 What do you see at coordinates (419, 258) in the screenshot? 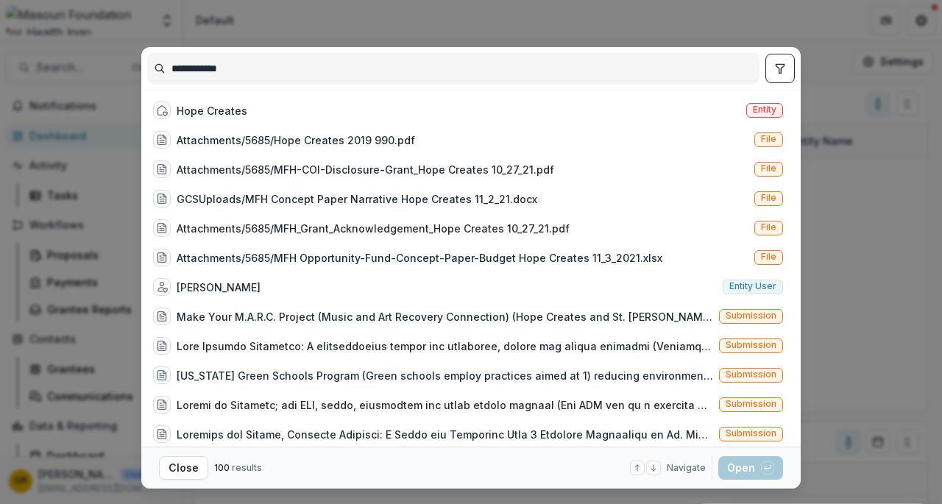
I see `div: Attachments/5685/MFH Opportunity-Fund-Concept-Paper-Budget Hope Creates 11_3_2021.xlsx` at bounding box center [419, 258].